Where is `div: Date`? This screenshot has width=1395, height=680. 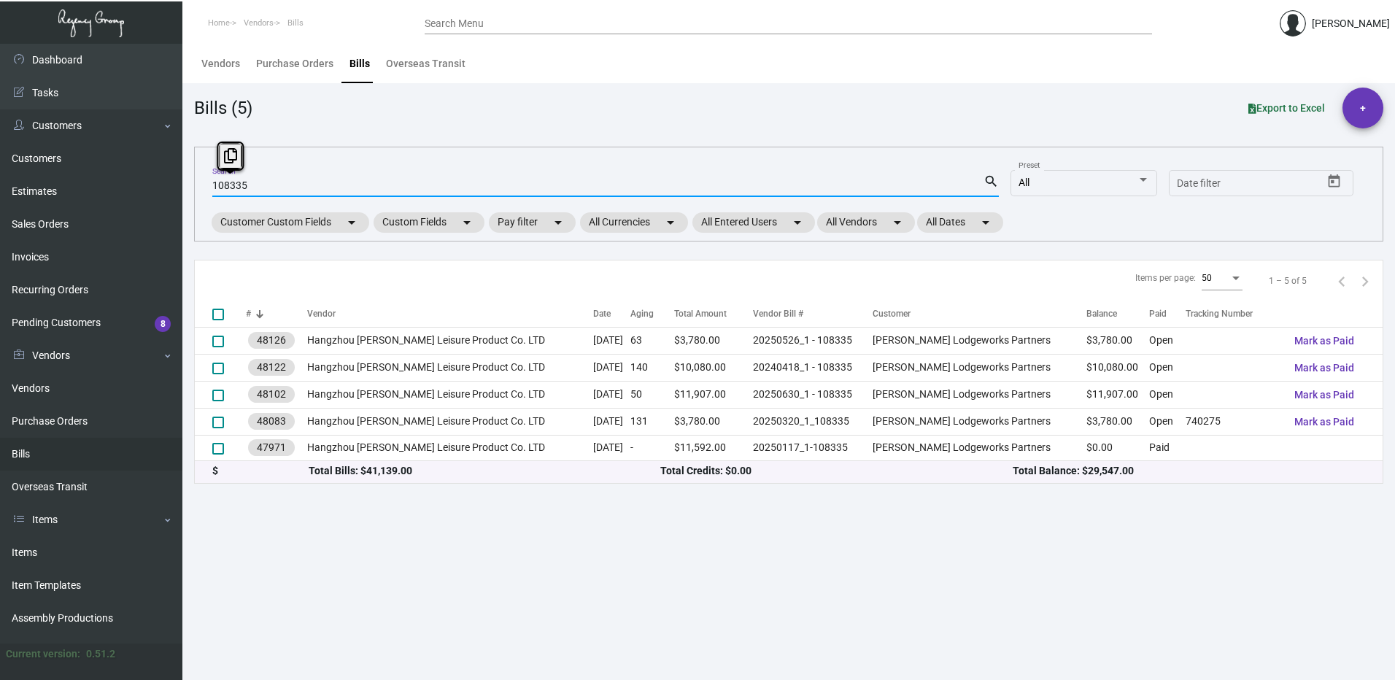
div: Date is located at coordinates (611, 314).